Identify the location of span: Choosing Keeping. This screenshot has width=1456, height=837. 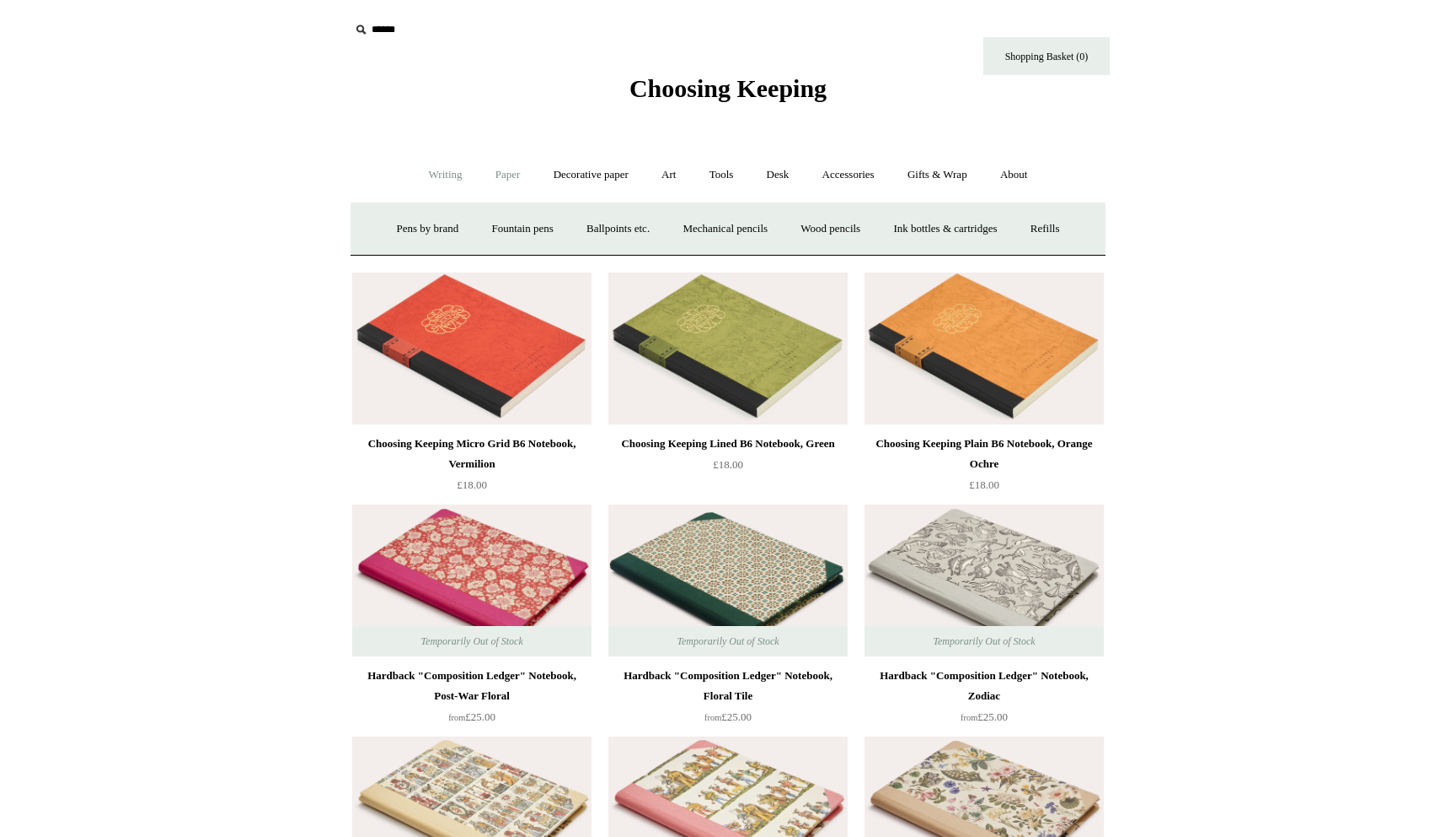
(728, 88).